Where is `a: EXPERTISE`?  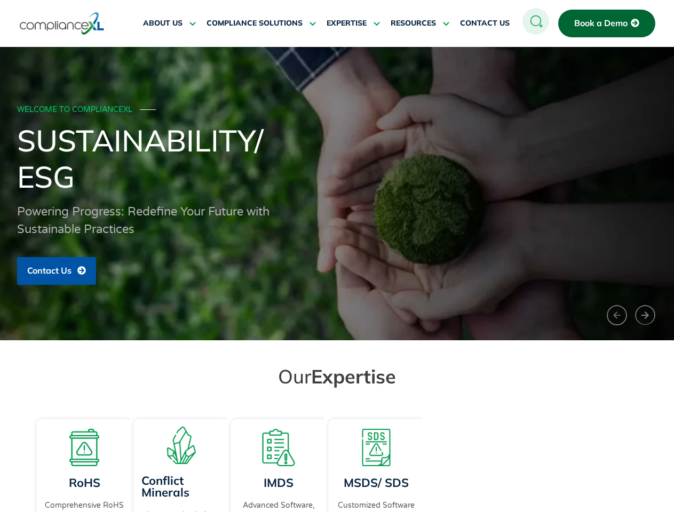
a: EXPERTISE is located at coordinates (353, 23).